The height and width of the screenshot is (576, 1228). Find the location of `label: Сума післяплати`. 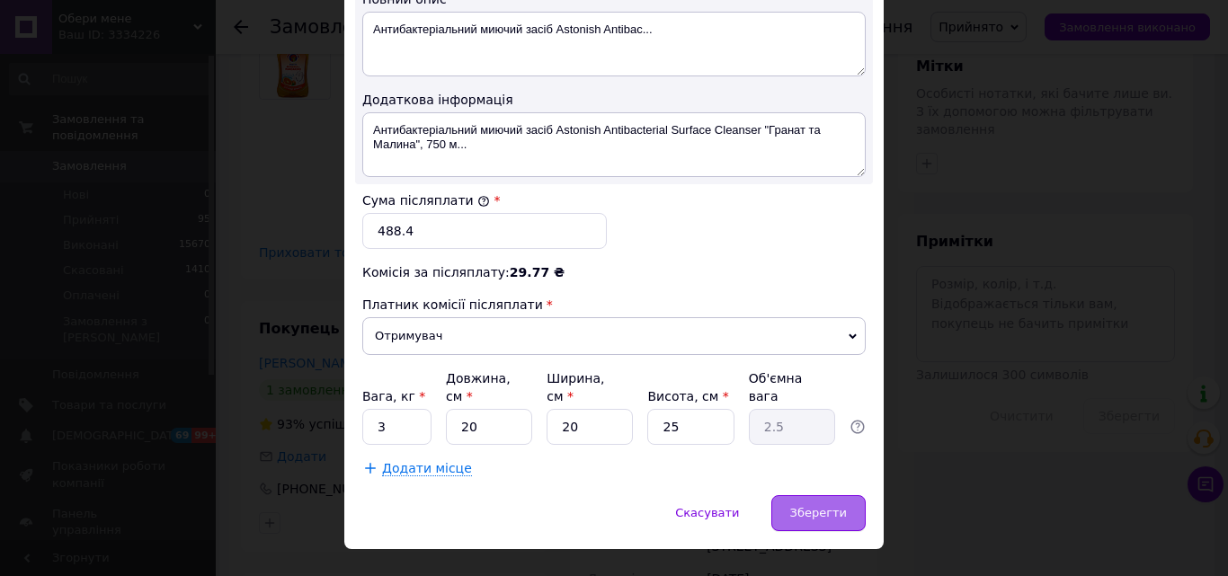

label: Сума післяплати is located at coordinates (426, 200).